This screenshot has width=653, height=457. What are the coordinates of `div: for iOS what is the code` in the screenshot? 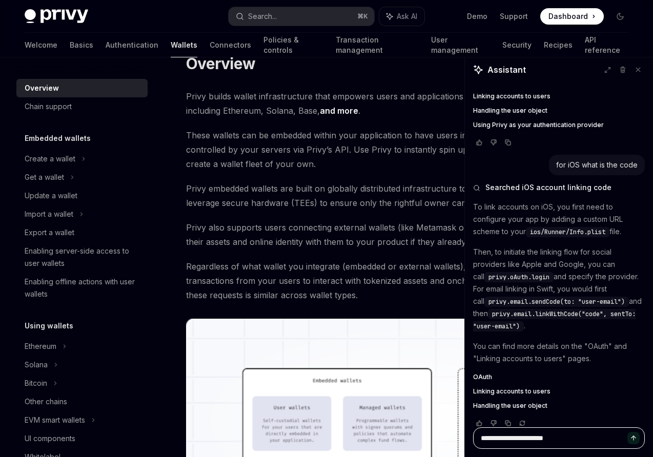 It's located at (596, 165).